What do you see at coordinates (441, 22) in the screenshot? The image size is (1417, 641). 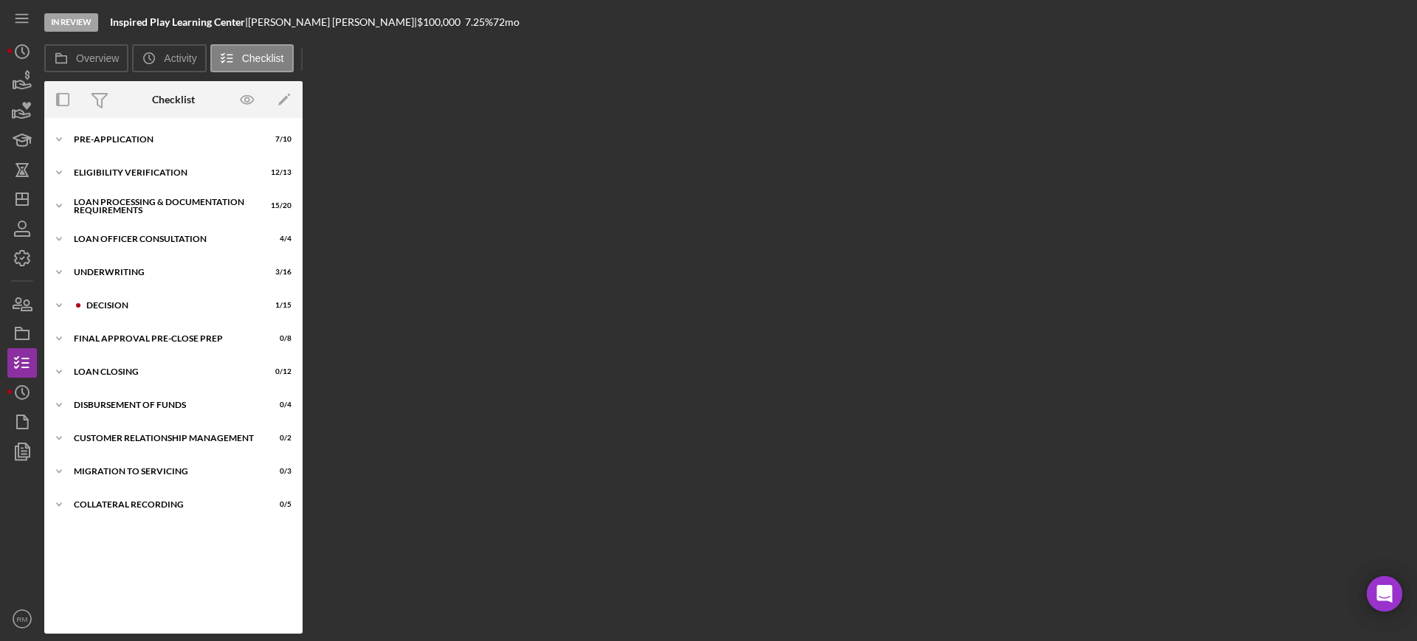 I see `div: $100,000` at bounding box center [441, 22].